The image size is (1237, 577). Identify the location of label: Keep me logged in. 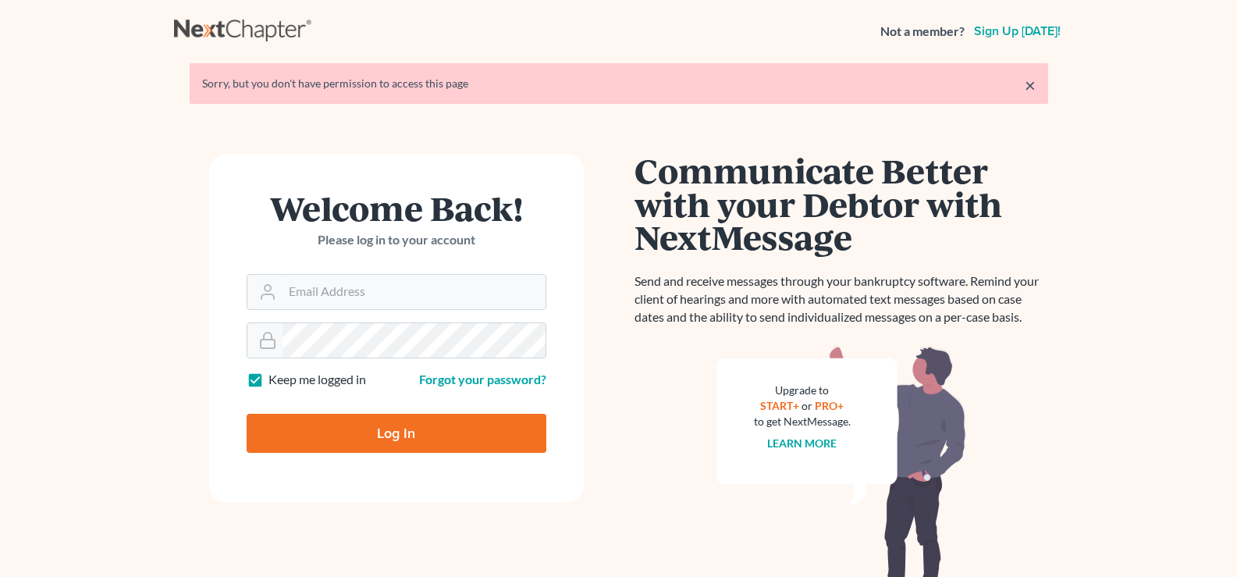
(317, 379).